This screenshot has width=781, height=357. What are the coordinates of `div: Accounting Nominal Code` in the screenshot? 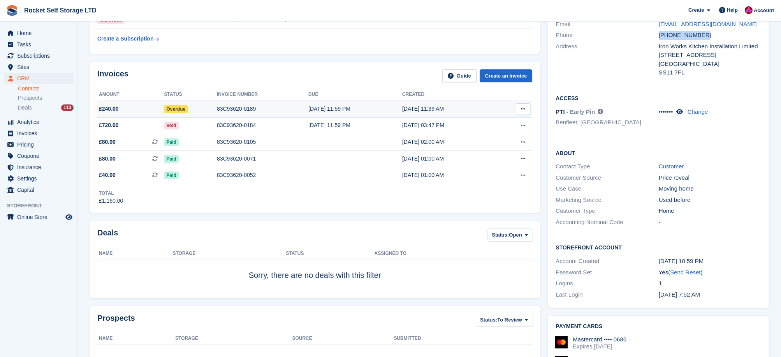 It's located at (607, 222).